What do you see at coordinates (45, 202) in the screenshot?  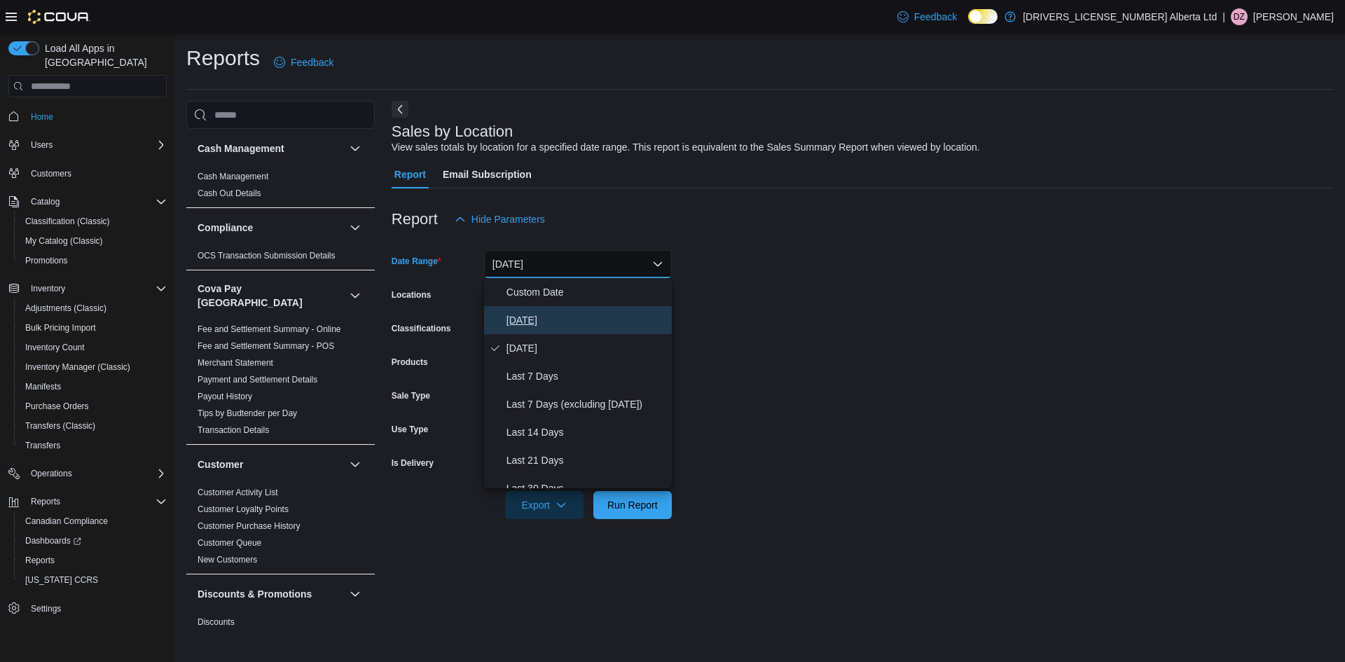 I see `span: Catalog` at bounding box center [45, 202].